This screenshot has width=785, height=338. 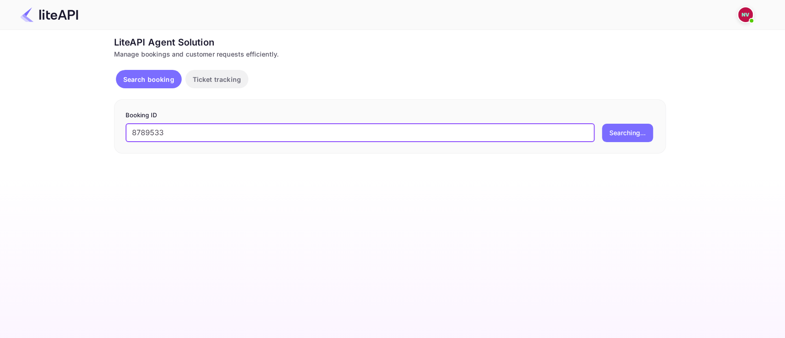 What do you see at coordinates (49, 15) in the screenshot?
I see `img: LiteAPI Logo` at bounding box center [49, 15].